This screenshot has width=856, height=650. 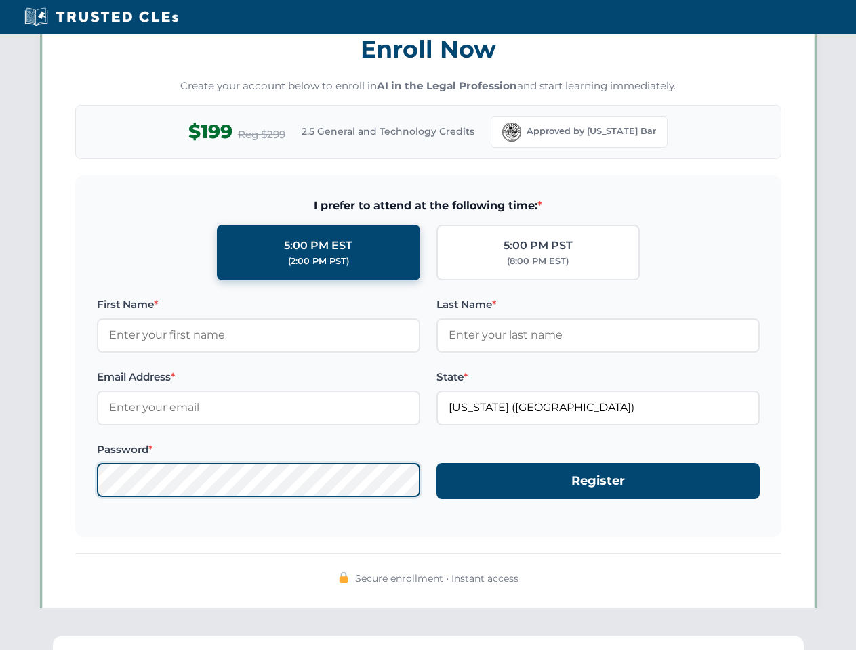 I want to click on label: State, so click(x=598, y=377).